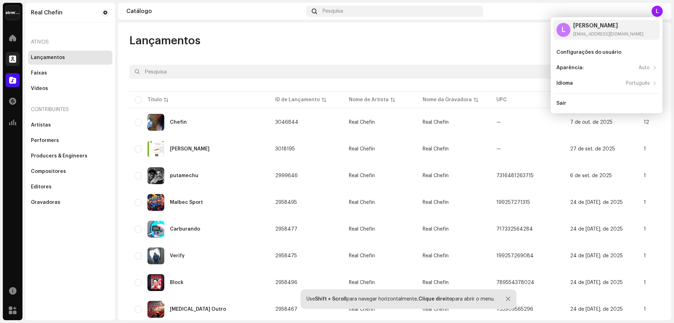  Describe the element at coordinates (59, 156) in the screenshot. I see `div: Producers & Engineers` at that location.